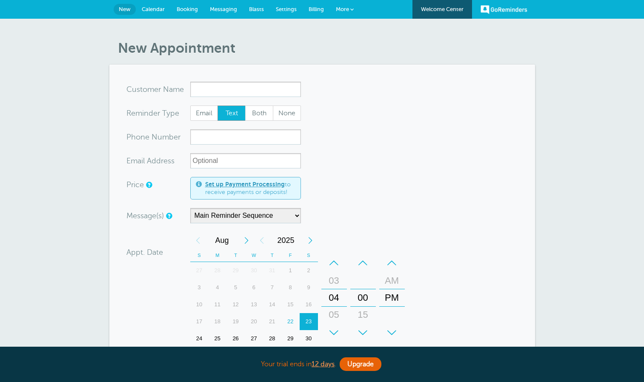 This screenshot has height=382, width=644. I want to click on div: 4, so click(217, 288).